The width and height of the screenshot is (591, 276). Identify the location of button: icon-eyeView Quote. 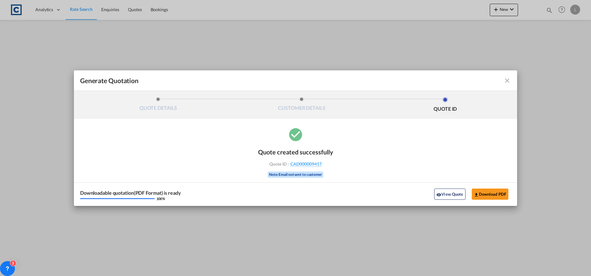
(449, 194).